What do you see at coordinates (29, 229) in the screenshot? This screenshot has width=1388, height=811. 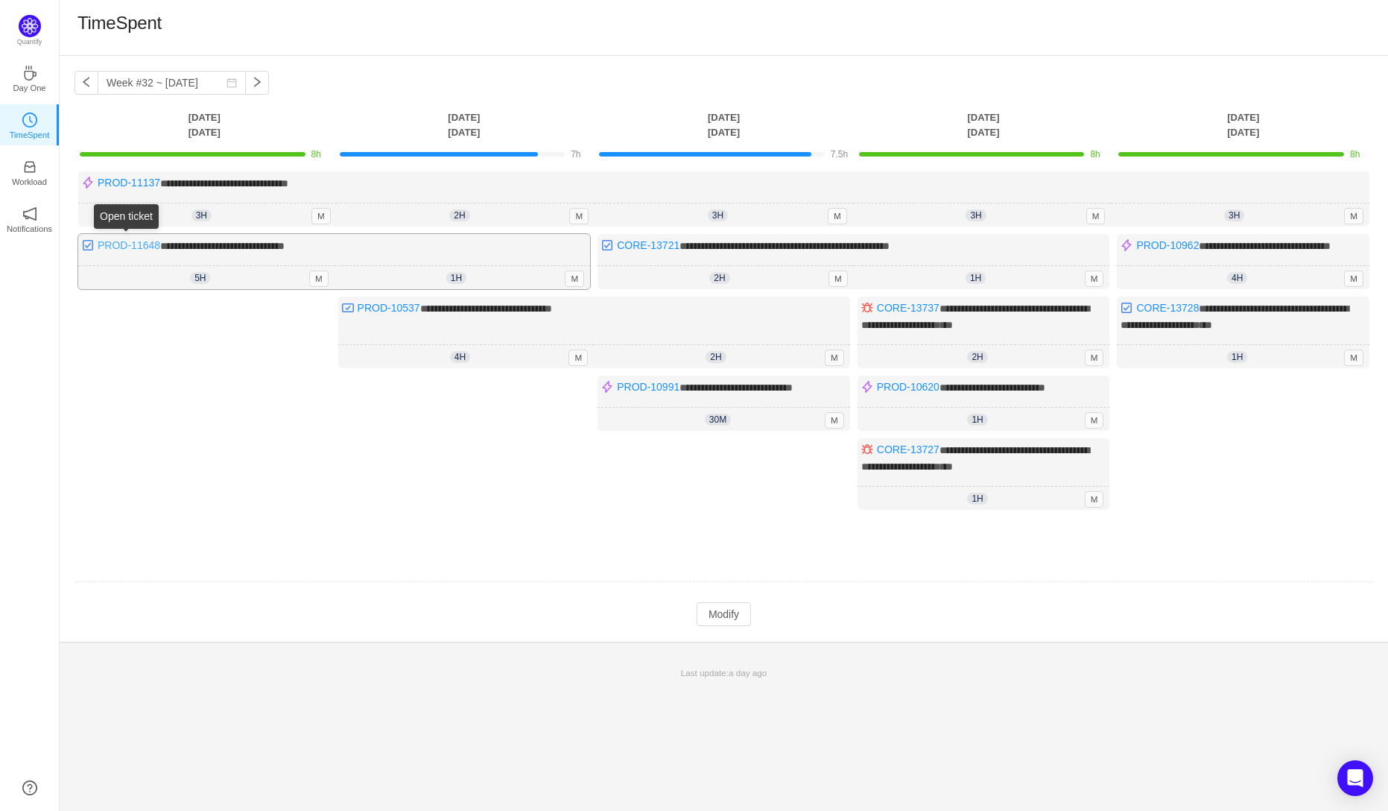 I see `p: Notifications` at bounding box center [29, 229].